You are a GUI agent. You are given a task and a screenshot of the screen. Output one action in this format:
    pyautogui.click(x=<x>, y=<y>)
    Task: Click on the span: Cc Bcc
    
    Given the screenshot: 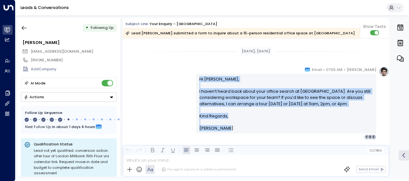 What is the action you would take?
    pyautogui.click(x=376, y=150)
    